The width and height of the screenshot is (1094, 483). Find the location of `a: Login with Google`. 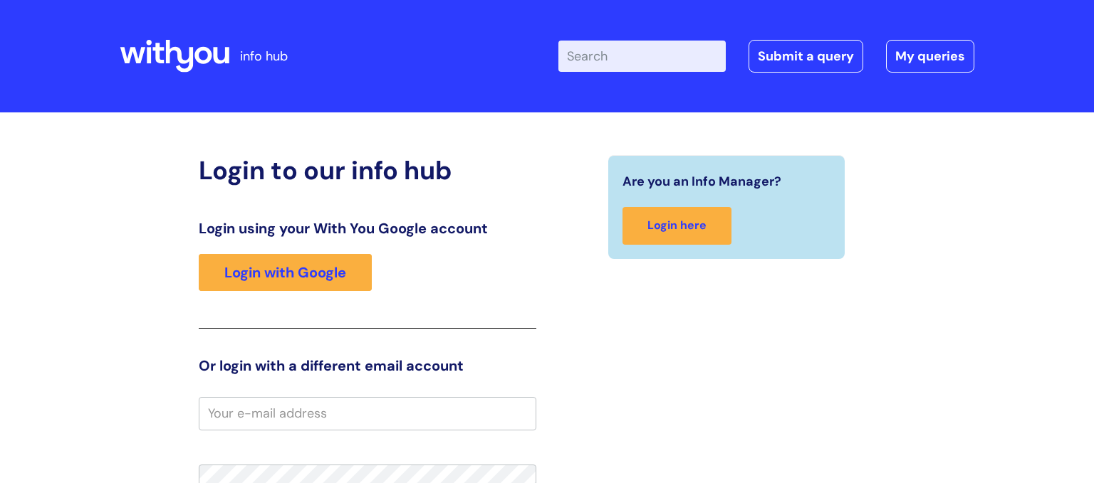

a: Login with Google is located at coordinates (285, 273).